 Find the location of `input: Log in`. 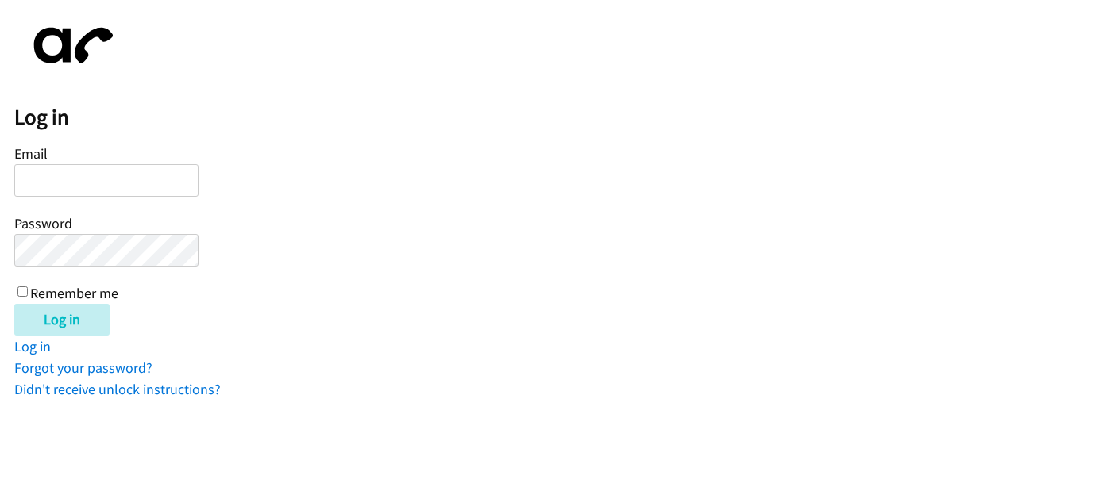

input: Log in is located at coordinates (62, 320).